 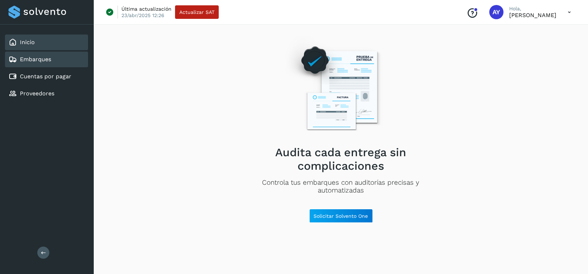 What do you see at coordinates (47, 42) in the screenshot?
I see `div: Inicio` at bounding box center [47, 42].